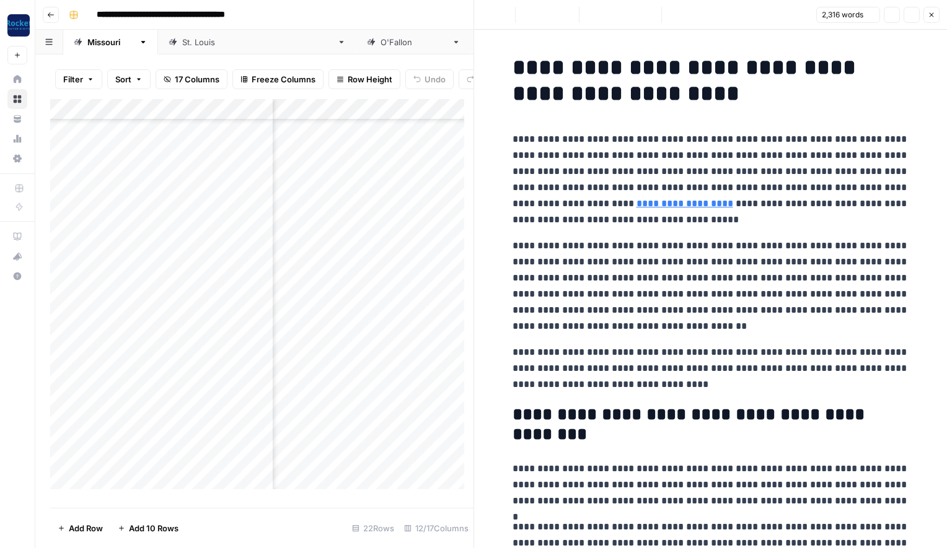  What do you see at coordinates (848, 15) in the screenshot?
I see `button: 2,316 words` at bounding box center [848, 15].